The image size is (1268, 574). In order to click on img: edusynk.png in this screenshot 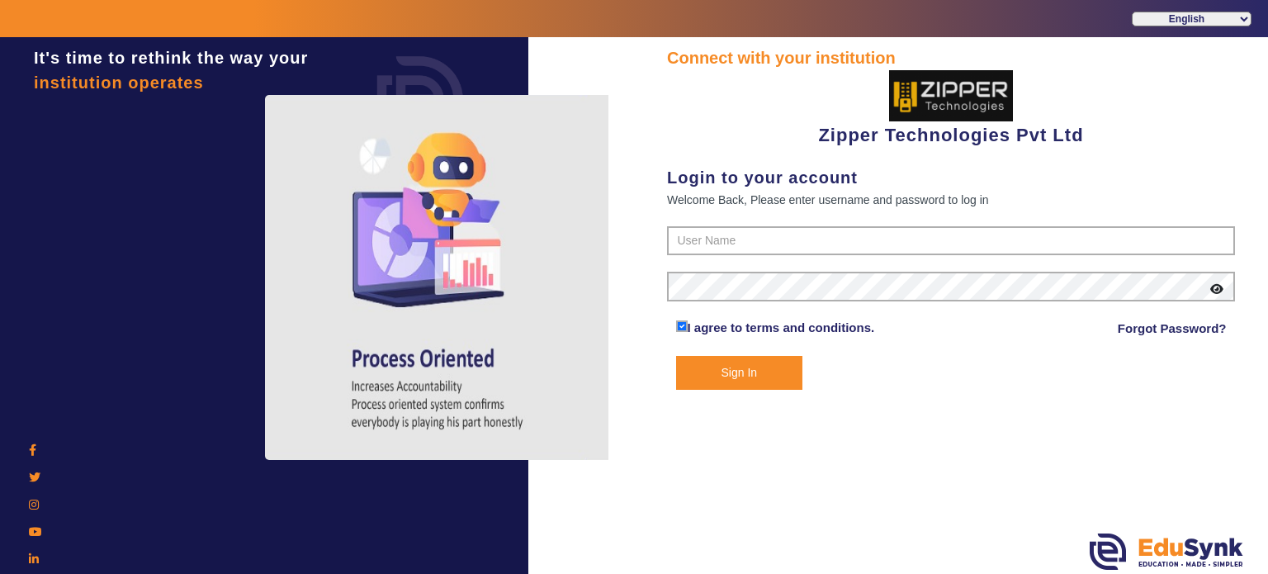, I will do `click(1166, 551)`.